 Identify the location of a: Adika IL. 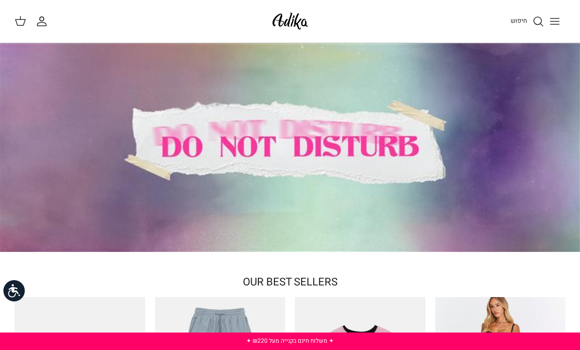
(290, 21).